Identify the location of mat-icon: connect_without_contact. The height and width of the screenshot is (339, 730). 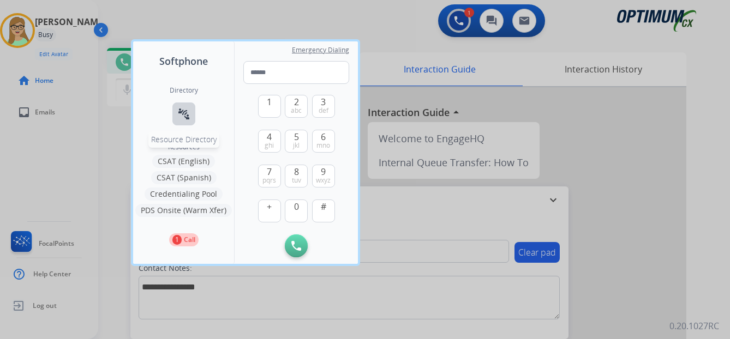
(184, 114).